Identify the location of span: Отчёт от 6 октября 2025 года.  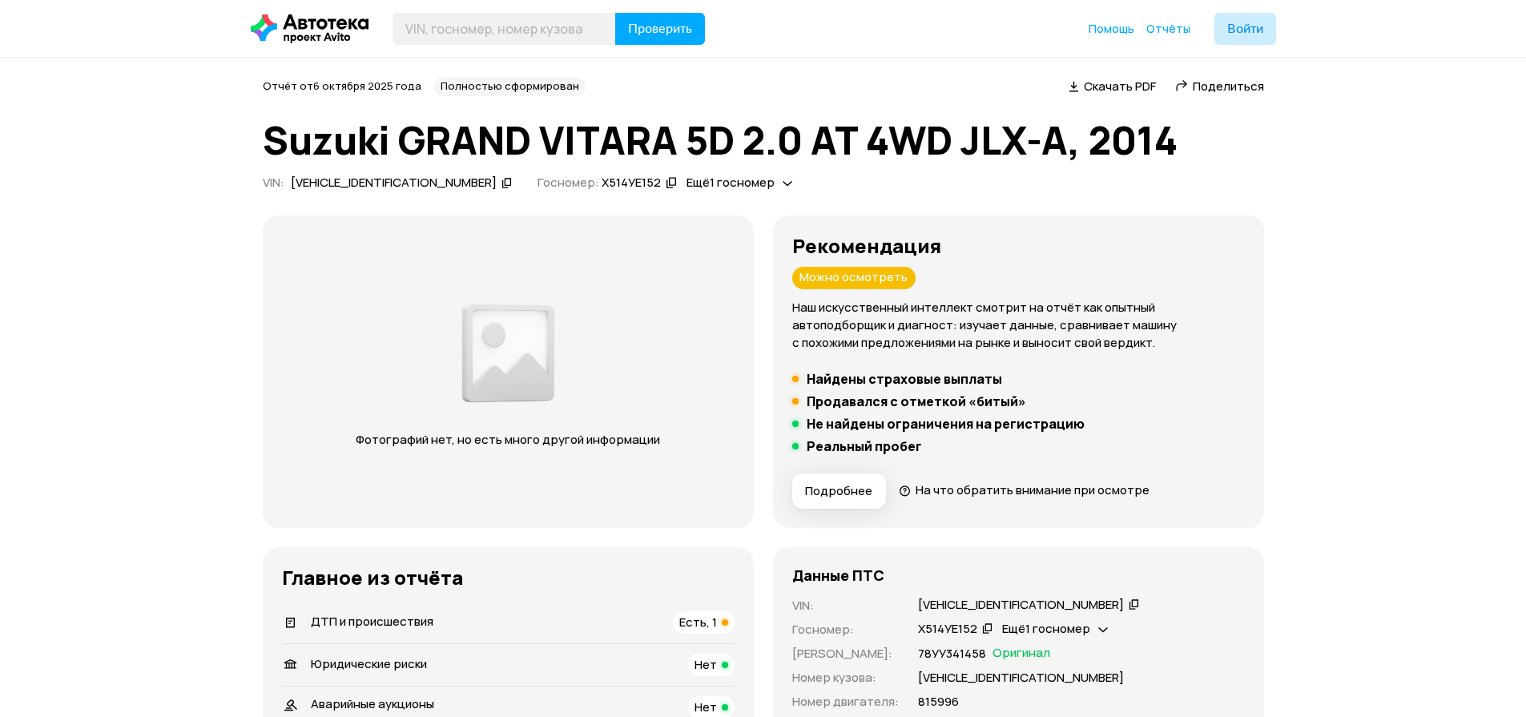
(342, 86).